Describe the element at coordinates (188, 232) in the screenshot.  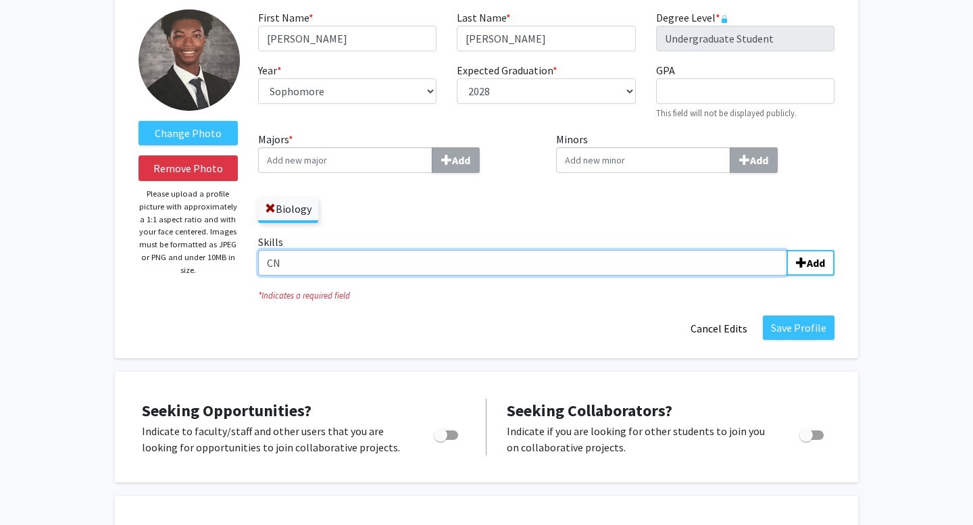
I see `p: Please upload a profile picture with approximately a 1:1 aspect ratio and with your face centered...` at that location.